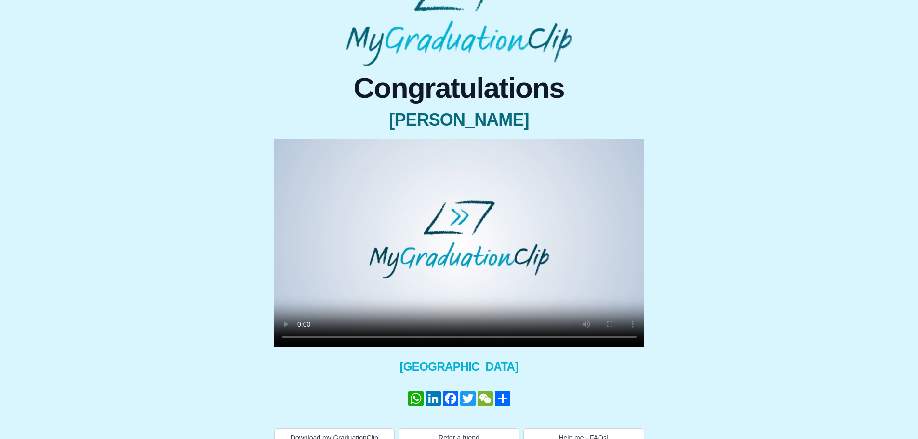 This screenshot has height=439, width=918. Describe the element at coordinates (433, 398) in the screenshot. I see `a: LinkedIn` at that location.